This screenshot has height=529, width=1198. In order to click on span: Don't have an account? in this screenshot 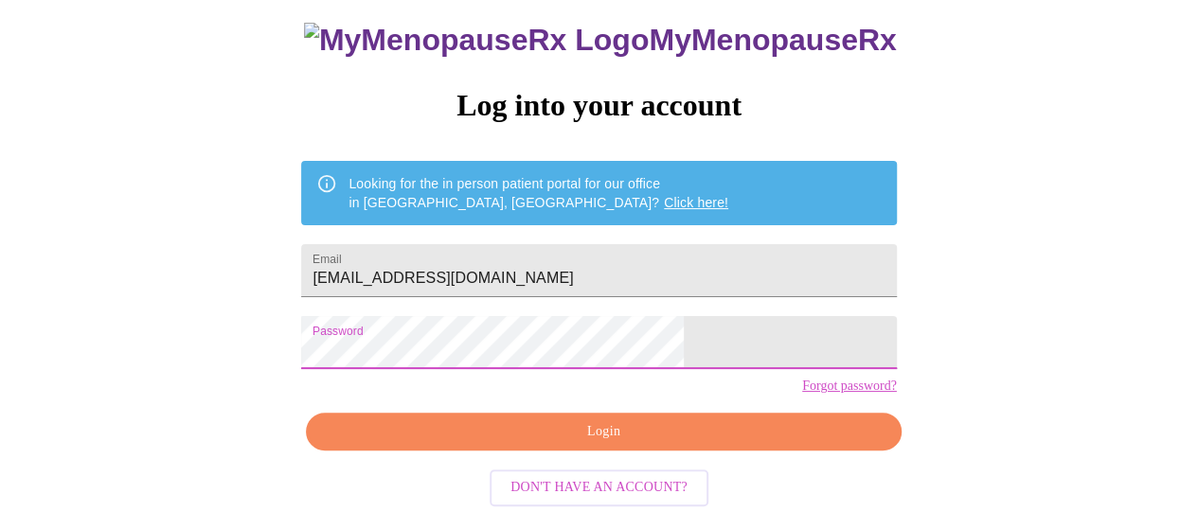, I will do `click(598, 488)`.